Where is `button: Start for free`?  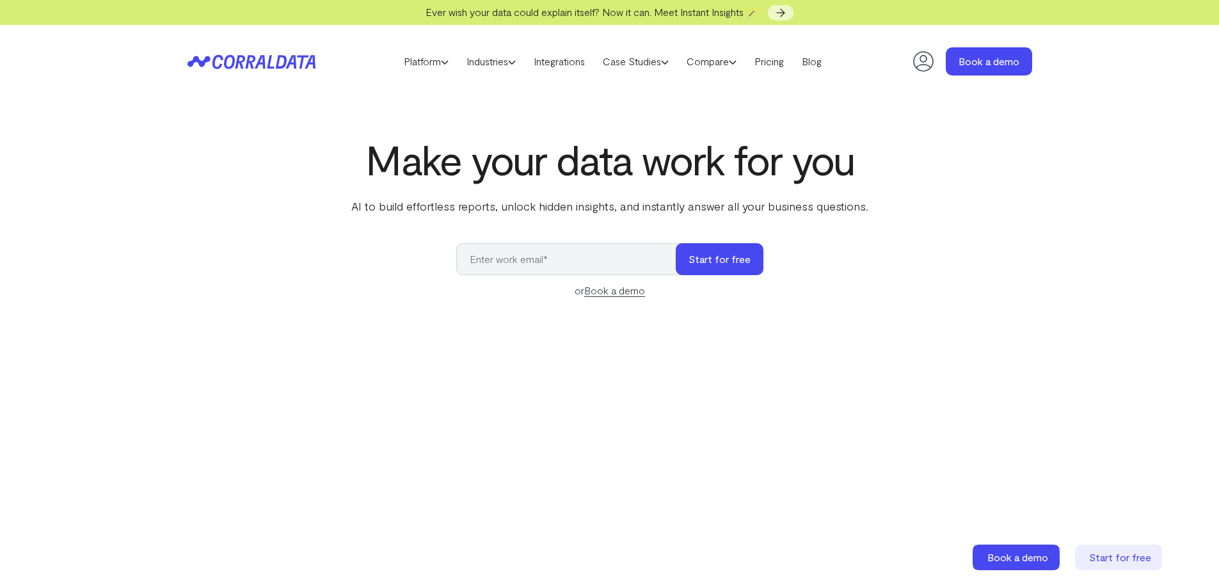
button: Start for free is located at coordinates (719, 259).